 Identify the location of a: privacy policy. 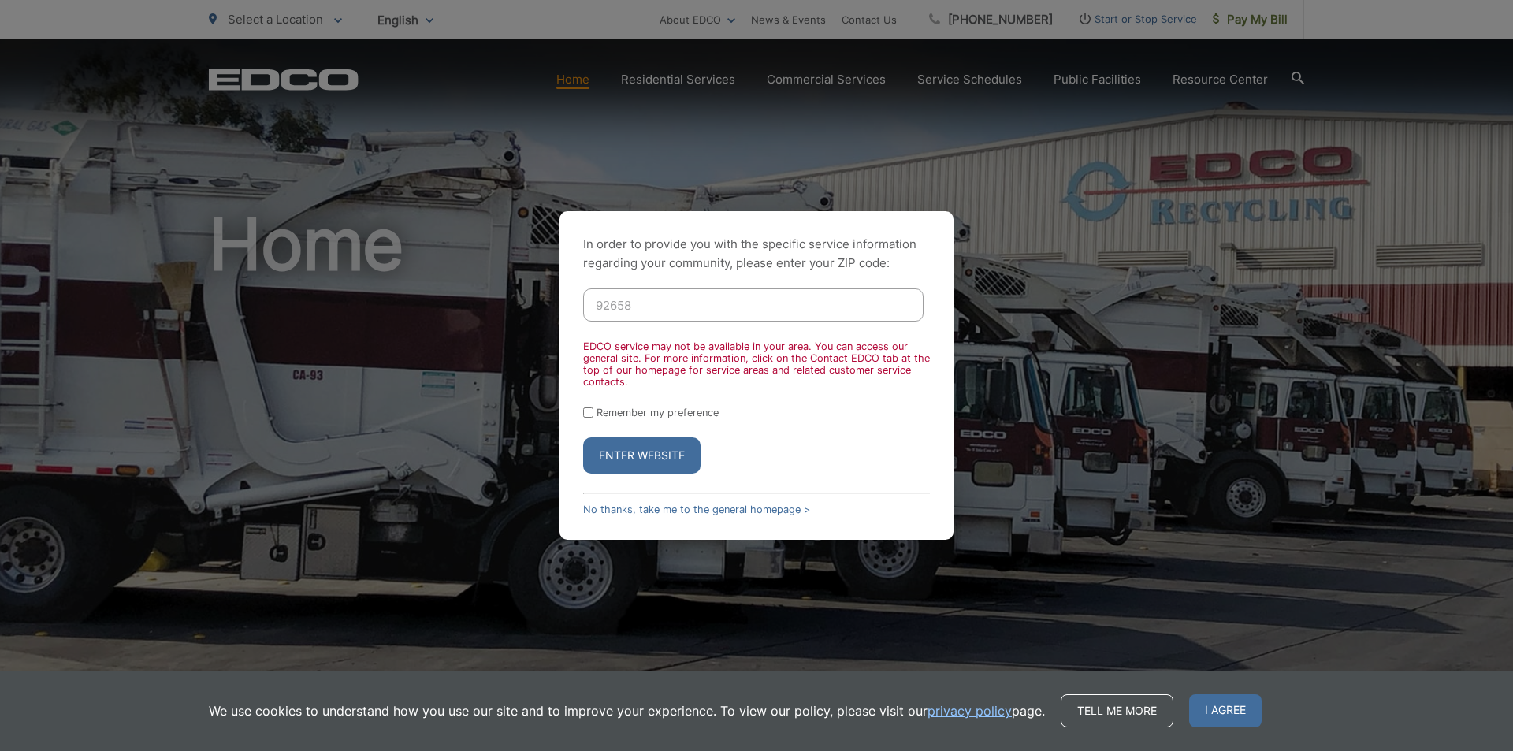
(969, 711).